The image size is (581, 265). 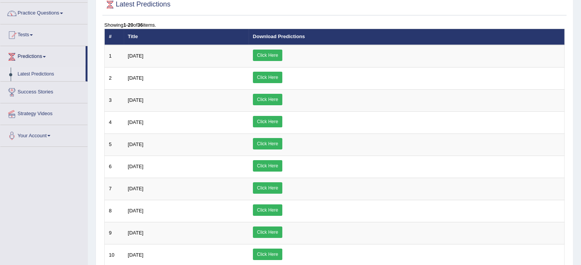 I want to click on a: Success Stories, so click(x=44, y=91).